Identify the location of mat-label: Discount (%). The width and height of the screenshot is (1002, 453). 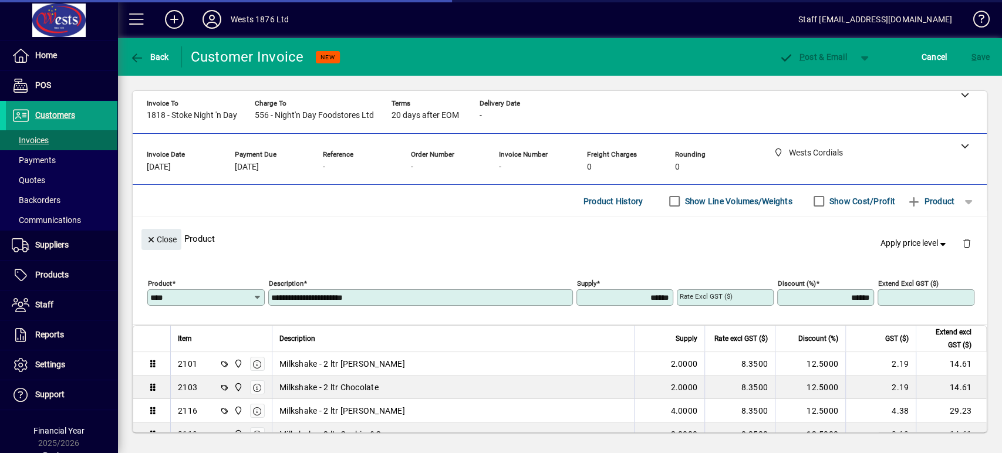
(796, 283).